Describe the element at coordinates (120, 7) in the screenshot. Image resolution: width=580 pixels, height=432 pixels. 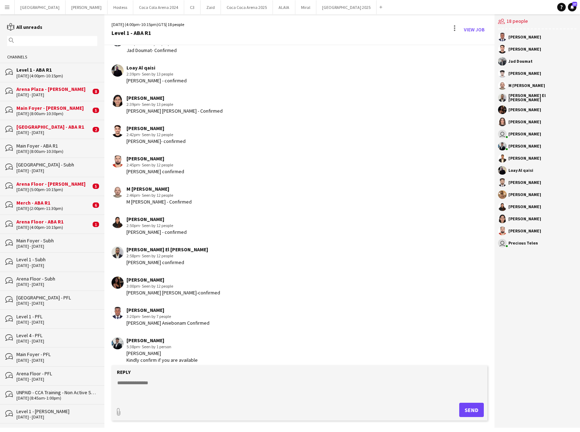
I see `button: Hostess` at that location.